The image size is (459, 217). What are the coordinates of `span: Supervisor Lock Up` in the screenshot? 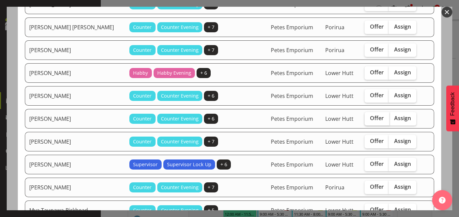 It's located at (189, 164).